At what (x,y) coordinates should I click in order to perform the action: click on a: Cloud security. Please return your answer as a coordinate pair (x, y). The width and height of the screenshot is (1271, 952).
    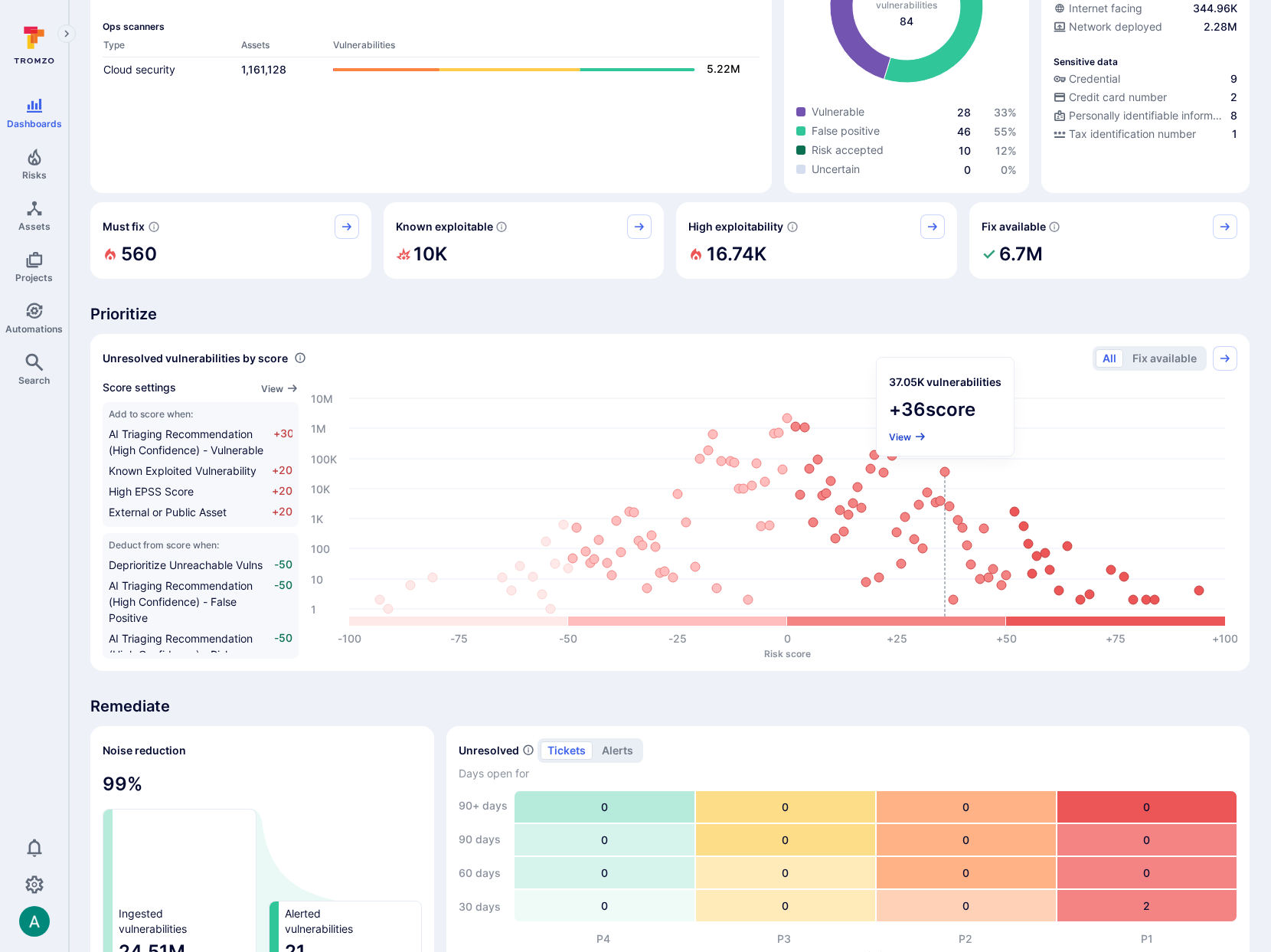
    Looking at the image, I should click on (139, 69).